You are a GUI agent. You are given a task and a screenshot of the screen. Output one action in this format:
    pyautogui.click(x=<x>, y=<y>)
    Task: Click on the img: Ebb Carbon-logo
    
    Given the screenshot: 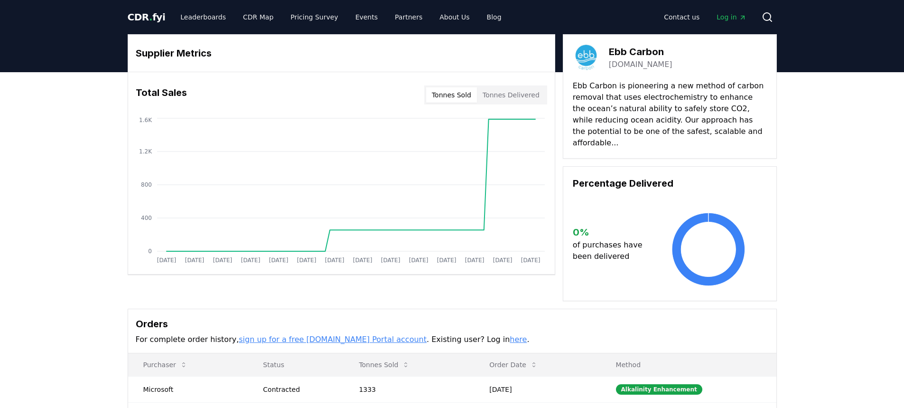 What is the action you would take?
    pyautogui.click(x=586, y=57)
    